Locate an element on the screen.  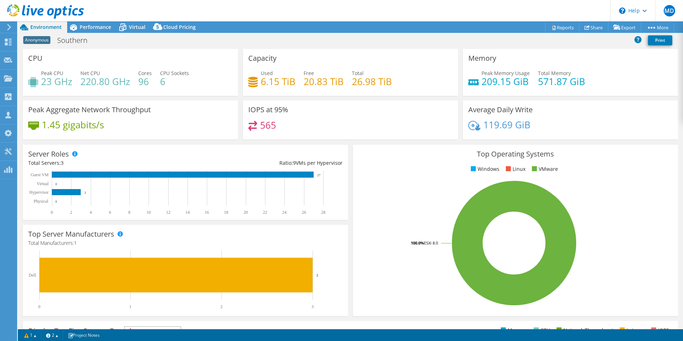
span: 3 is located at coordinates (62, 163).